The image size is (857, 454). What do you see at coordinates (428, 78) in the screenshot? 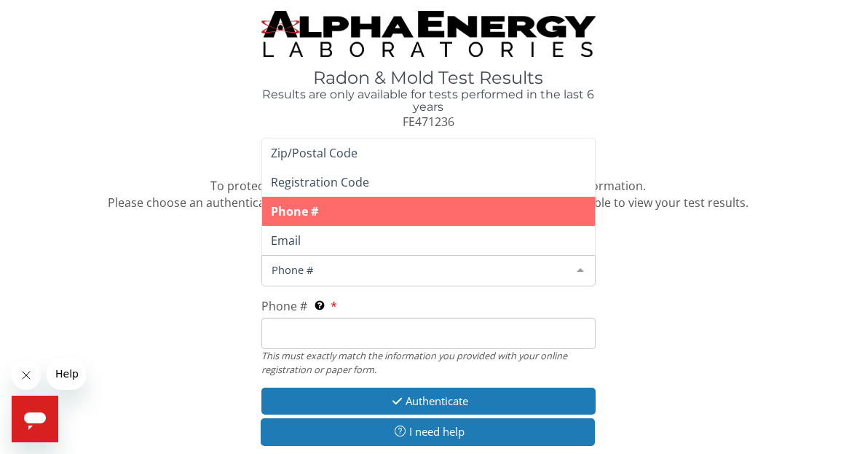
I see `h1: Radon & Mold Test Results` at bounding box center [428, 78].